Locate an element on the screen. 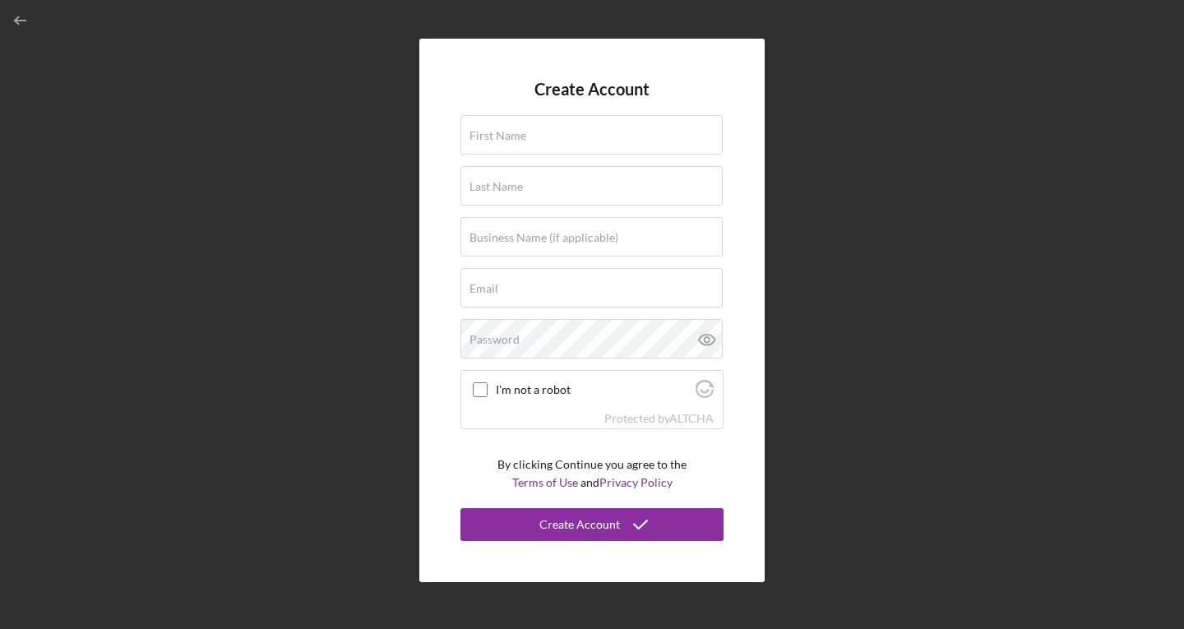  h4: Create Account is located at coordinates (592, 89).